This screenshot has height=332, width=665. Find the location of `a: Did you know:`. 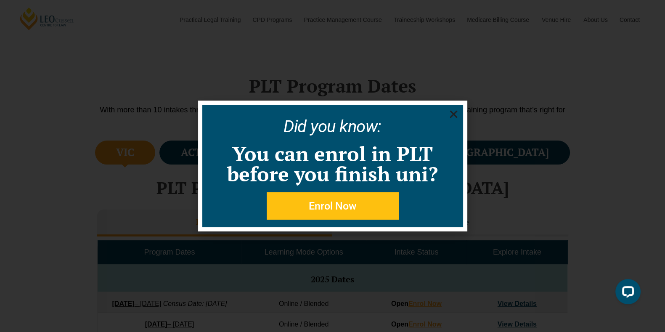

a: Did you know: is located at coordinates (332, 126).